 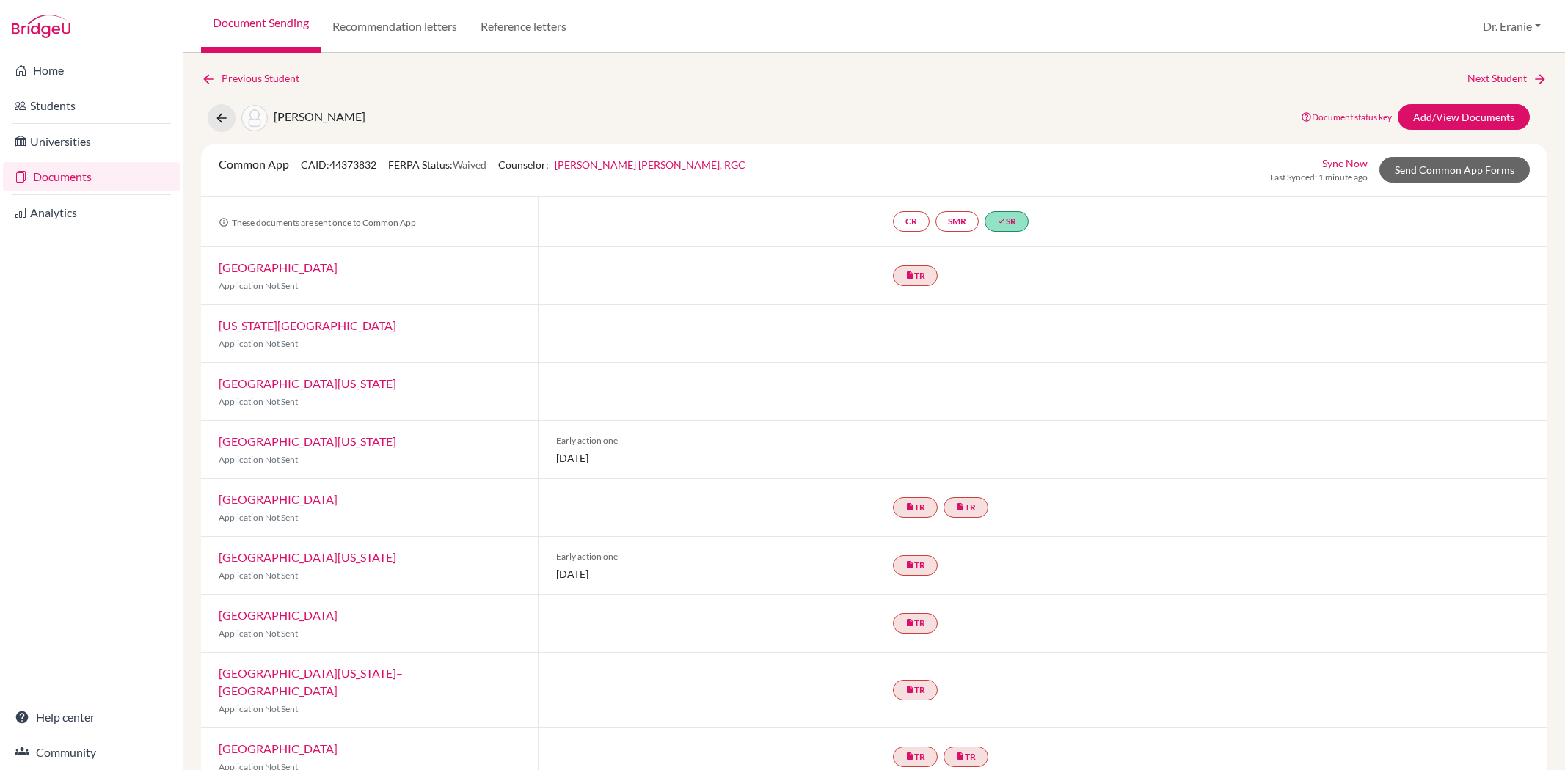 What do you see at coordinates (91, 213) in the screenshot?
I see `a: Analytics` at bounding box center [91, 213].